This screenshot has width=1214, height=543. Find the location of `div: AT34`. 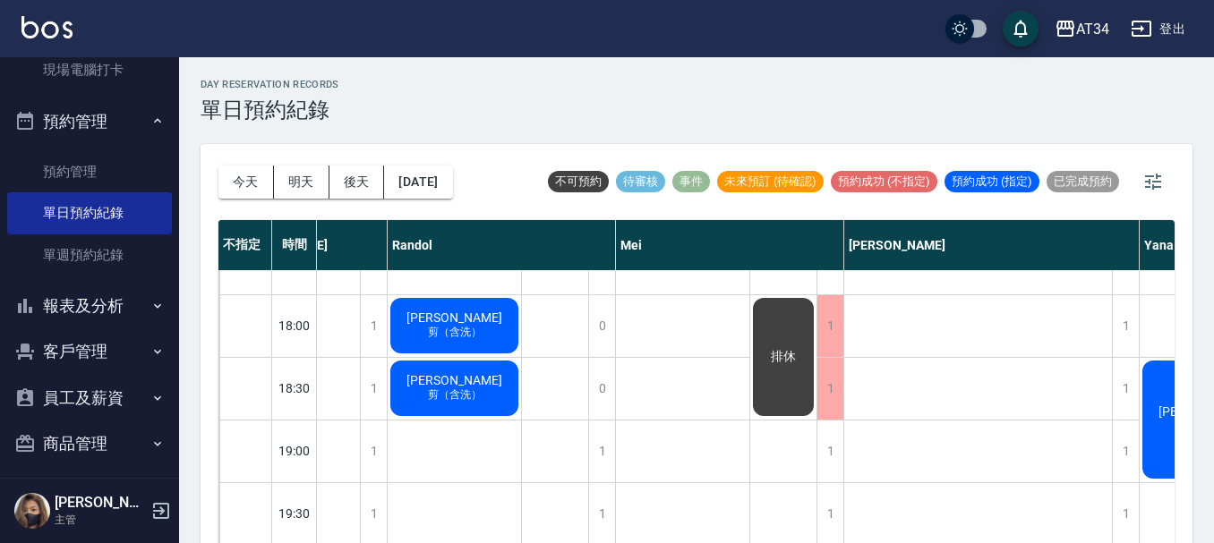

div: AT34 is located at coordinates (1092, 29).